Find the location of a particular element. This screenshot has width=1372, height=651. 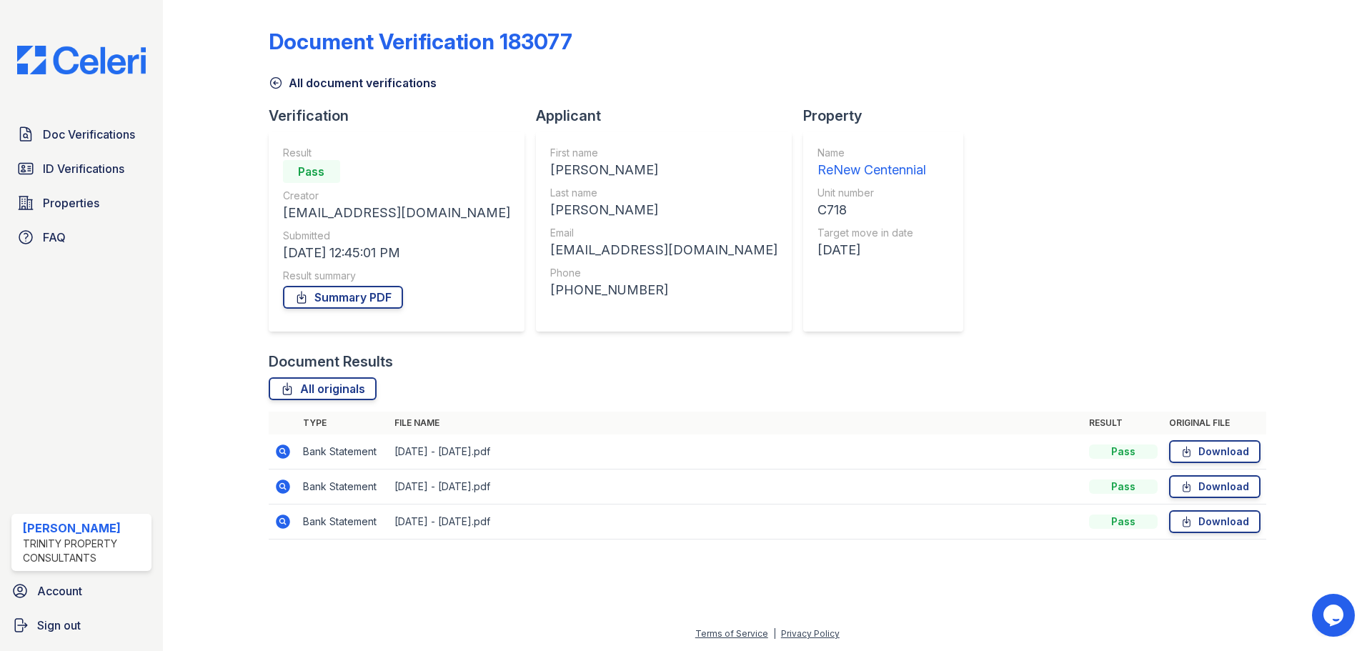

div: Name is located at coordinates (872, 153).